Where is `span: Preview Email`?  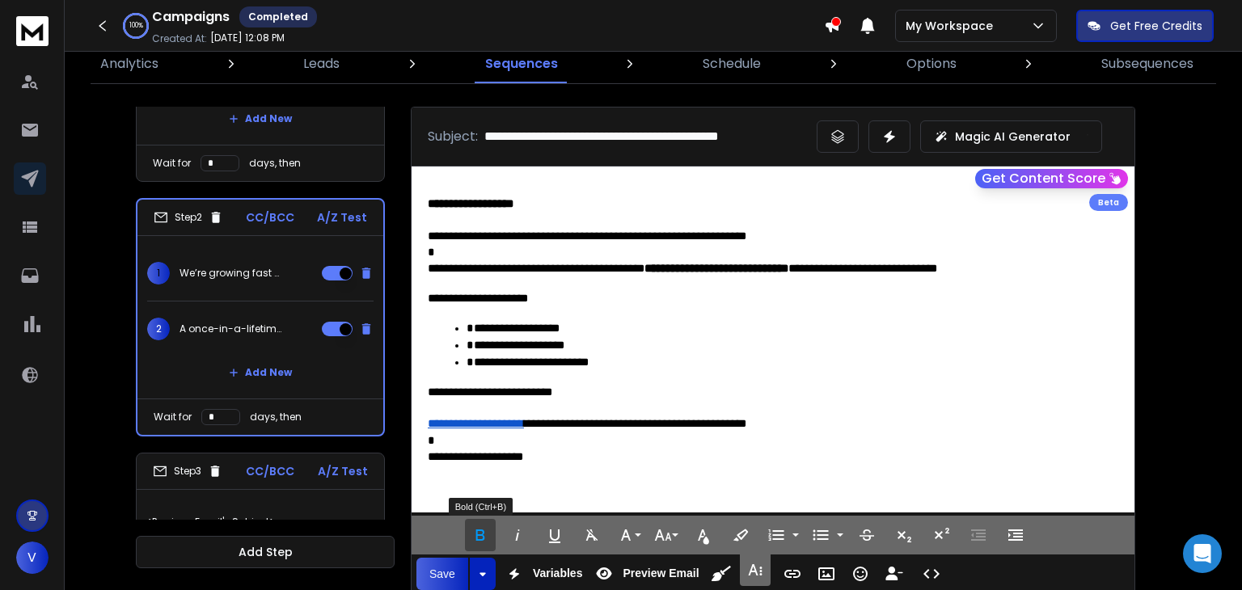
span: Preview Email is located at coordinates (661, 573).